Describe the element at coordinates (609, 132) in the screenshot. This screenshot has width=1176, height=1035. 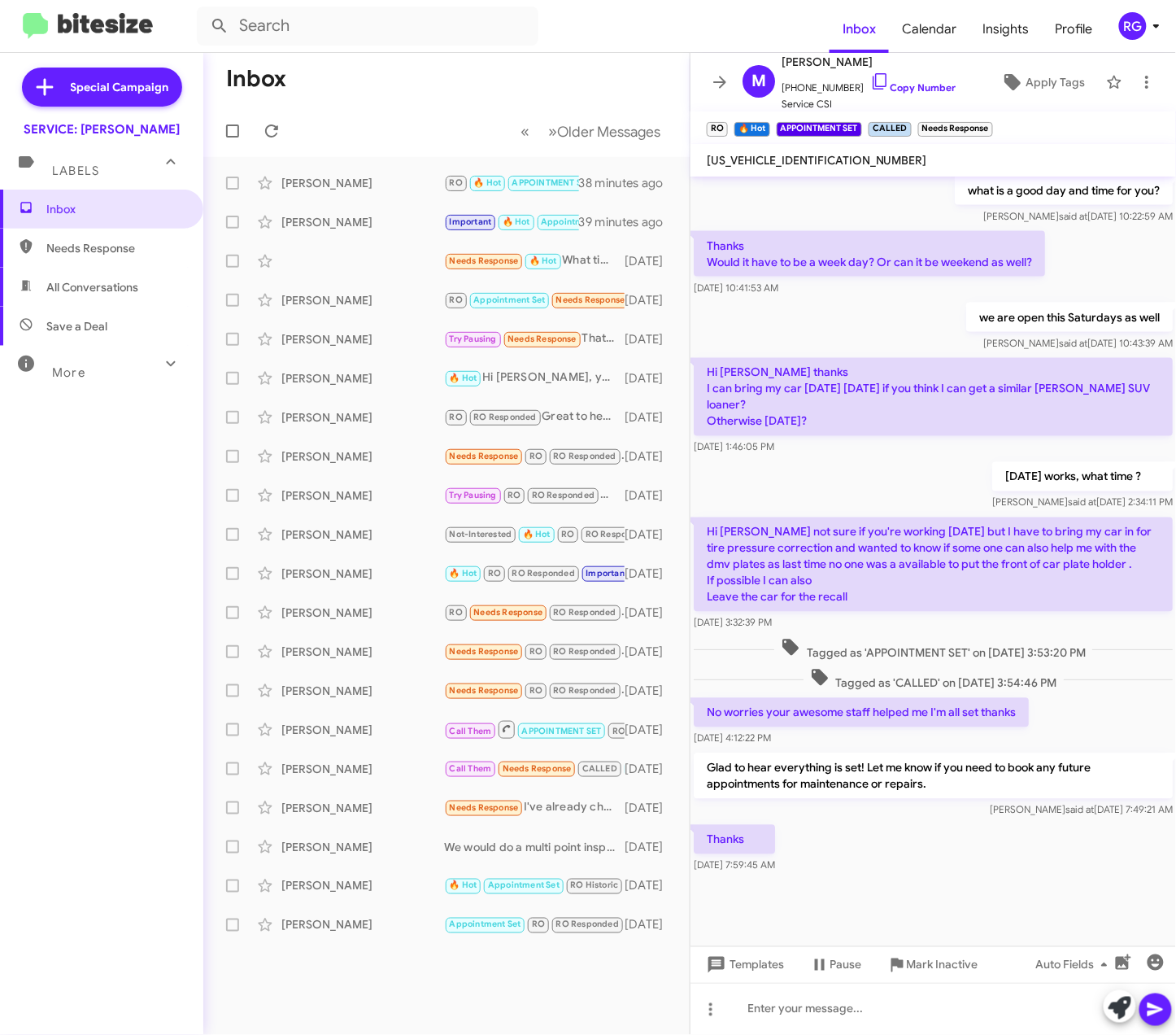
I see `span: Older Messages` at that location.